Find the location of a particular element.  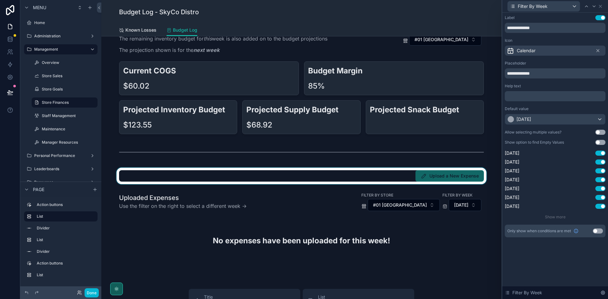

a: Home is located at coordinates (61, 23).